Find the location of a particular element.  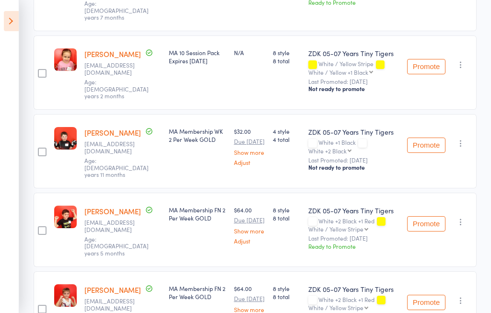

img: image1755075240.png is located at coordinates (65, 138).